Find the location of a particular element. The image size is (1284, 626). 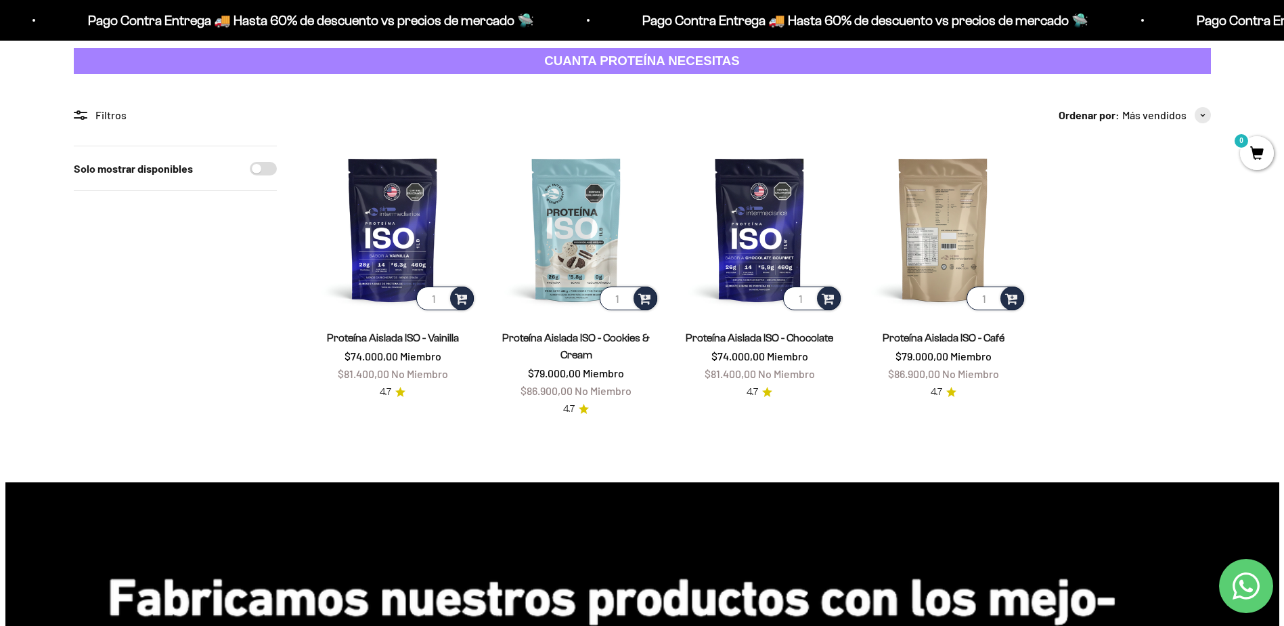

a: 0 is located at coordinates (1257, 154).